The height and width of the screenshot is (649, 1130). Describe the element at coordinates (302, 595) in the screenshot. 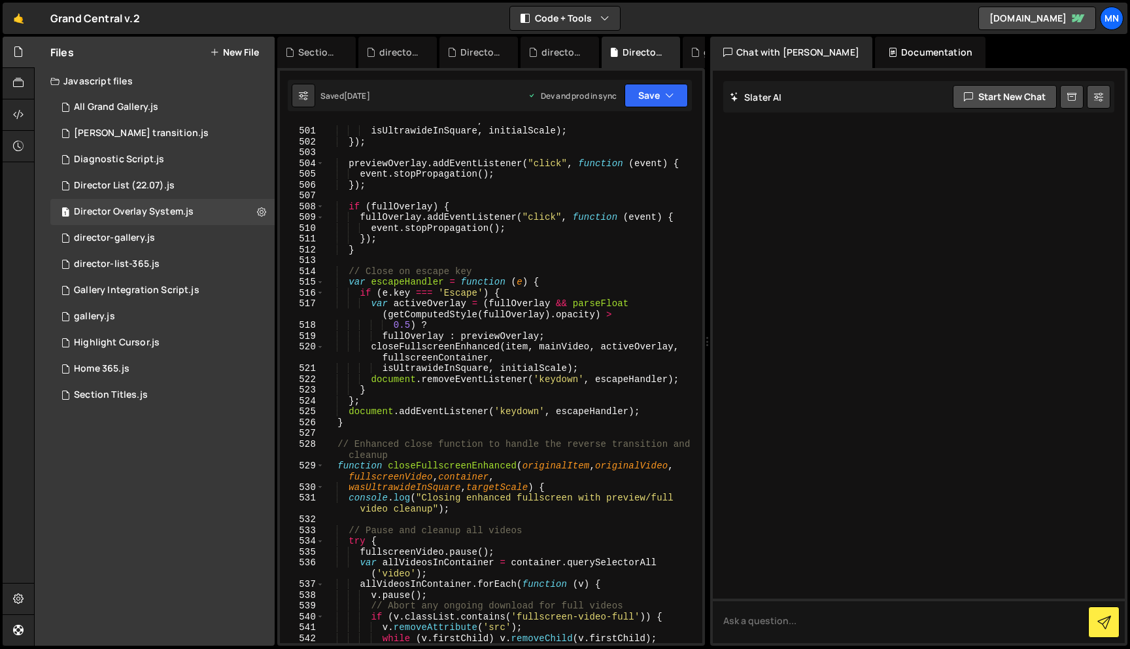

I see `div: 538` at that location.